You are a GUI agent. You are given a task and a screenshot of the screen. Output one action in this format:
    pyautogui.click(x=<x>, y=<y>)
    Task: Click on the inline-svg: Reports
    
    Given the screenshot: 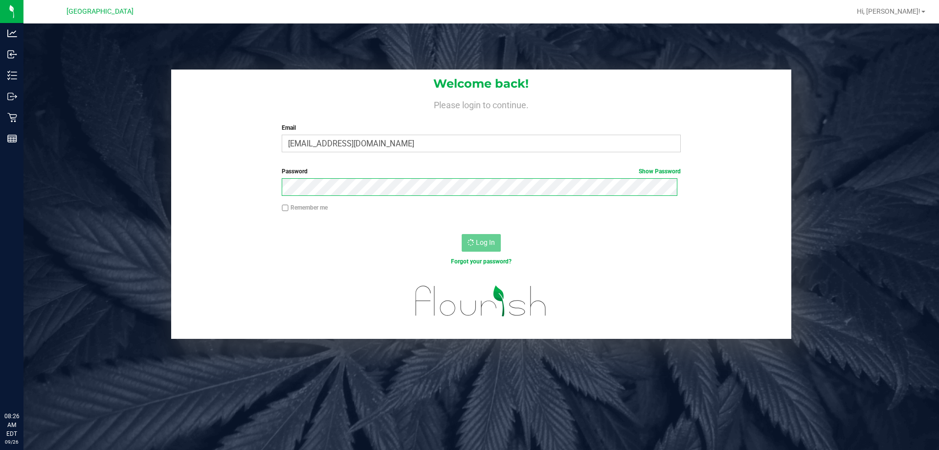 What is the action you would take?
    pyautogui.click(x=12, y=138)
    